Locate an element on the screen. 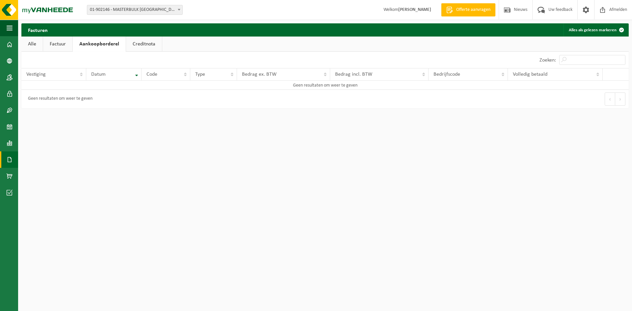  span: Datum is located at coordinates (98, 74).